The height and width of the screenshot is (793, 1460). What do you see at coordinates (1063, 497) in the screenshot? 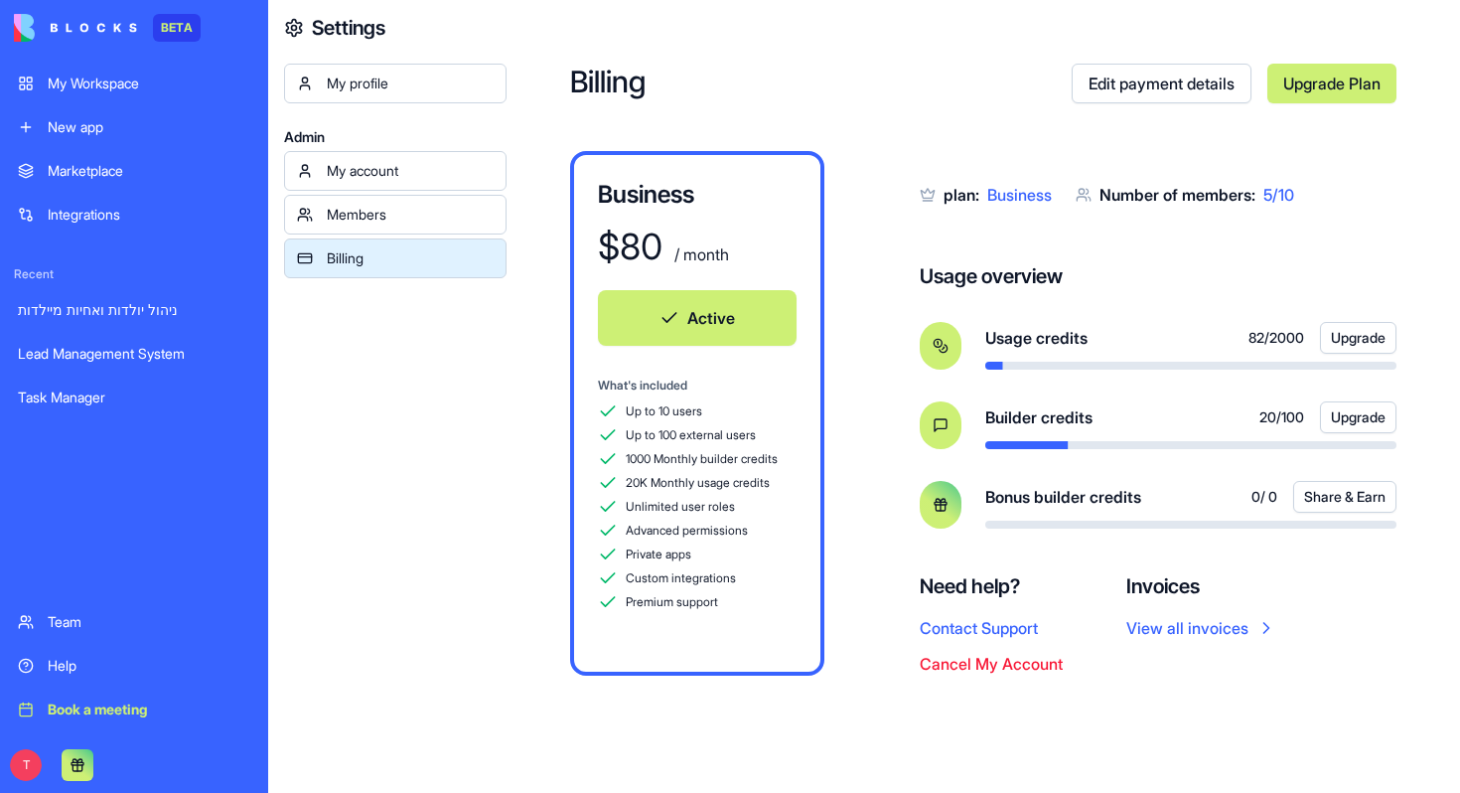
I see `span: Bonus builder credits` at bounding box center [1063, 497].